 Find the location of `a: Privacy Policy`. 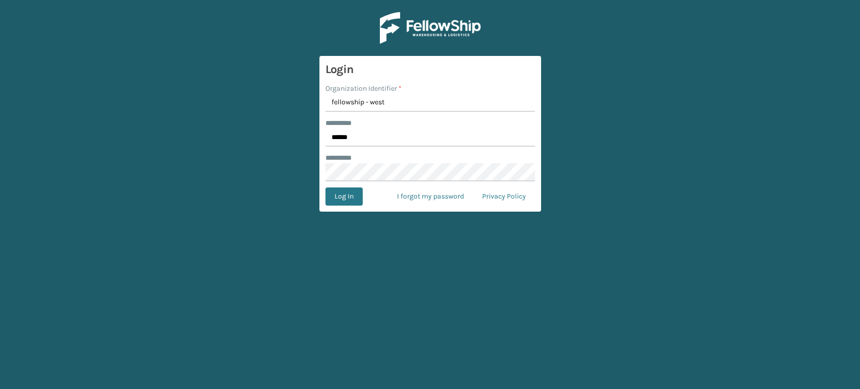

a: Privacy Policy is located at coordinates (504, 197).